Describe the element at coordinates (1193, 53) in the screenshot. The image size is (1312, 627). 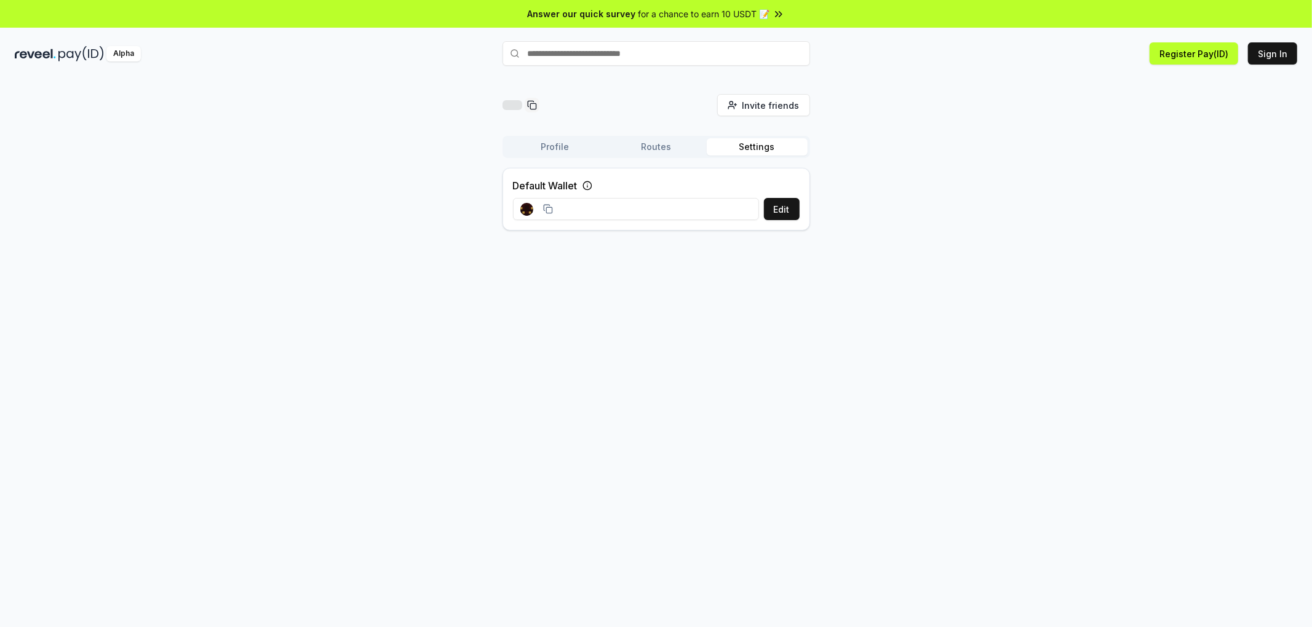
I see `button: Register Pay(ID)` at that location.